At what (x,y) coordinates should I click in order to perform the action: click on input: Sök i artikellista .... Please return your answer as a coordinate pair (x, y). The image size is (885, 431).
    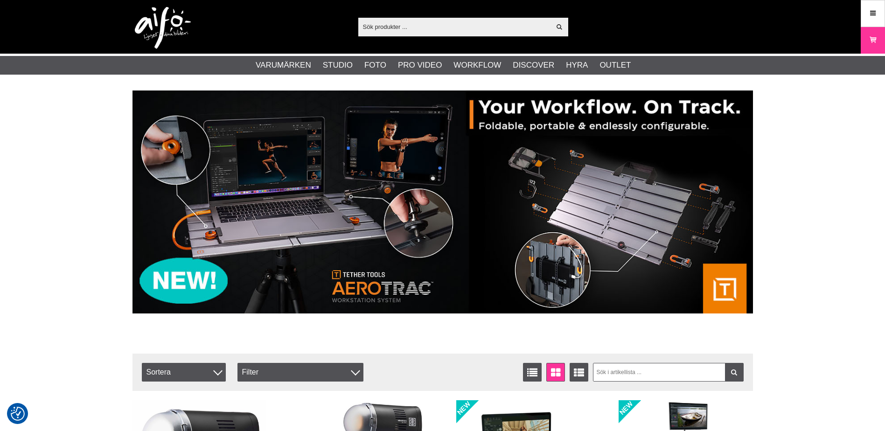
    Looking at the image, I should click on (668, 372).